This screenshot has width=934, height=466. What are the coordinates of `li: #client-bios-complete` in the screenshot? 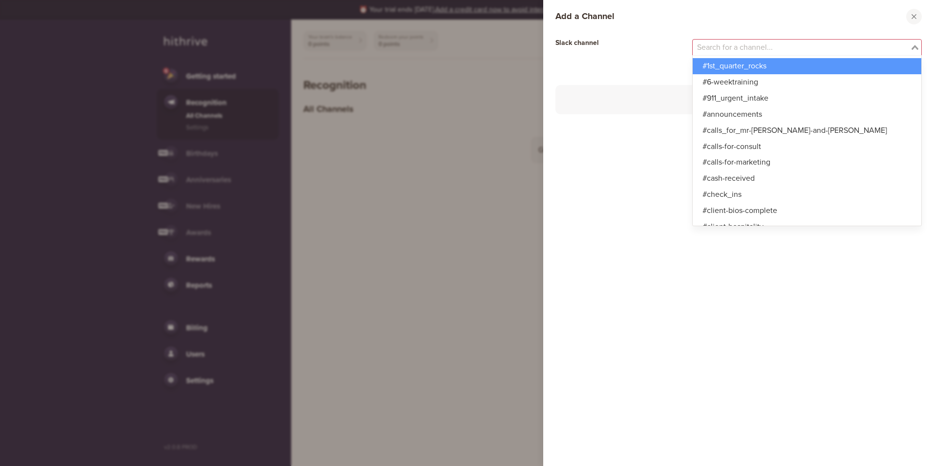 It's located at (807, 211).